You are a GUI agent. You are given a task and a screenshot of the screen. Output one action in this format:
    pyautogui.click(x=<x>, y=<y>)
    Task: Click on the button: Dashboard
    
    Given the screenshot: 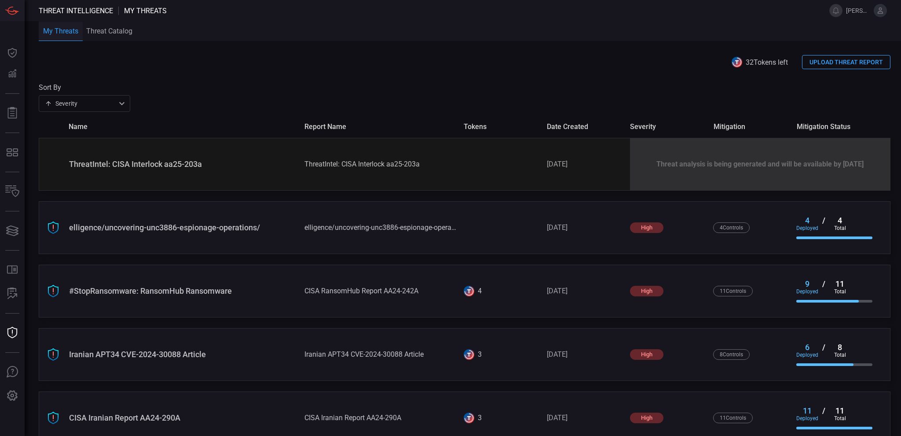 What is the action you would take?
    pyautogui.click(x=12, y=53)
    